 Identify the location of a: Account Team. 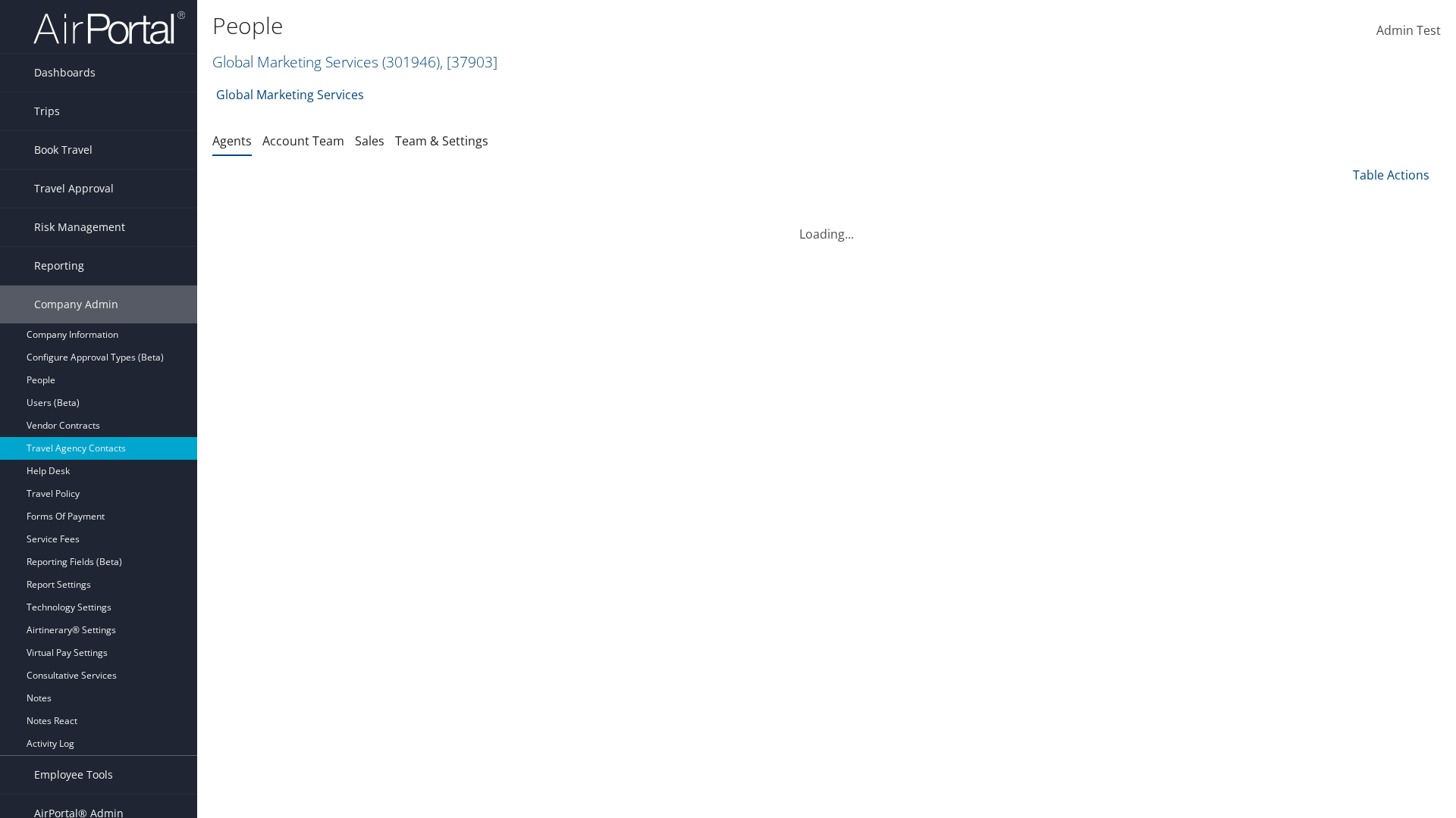
(303, 141).